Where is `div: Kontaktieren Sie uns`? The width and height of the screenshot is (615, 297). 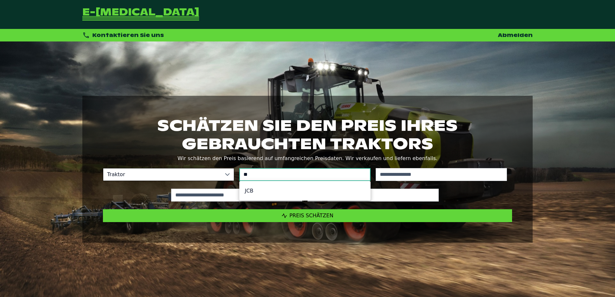 div: Kontaktieren Sie uns is located at coordinates (123, 35).